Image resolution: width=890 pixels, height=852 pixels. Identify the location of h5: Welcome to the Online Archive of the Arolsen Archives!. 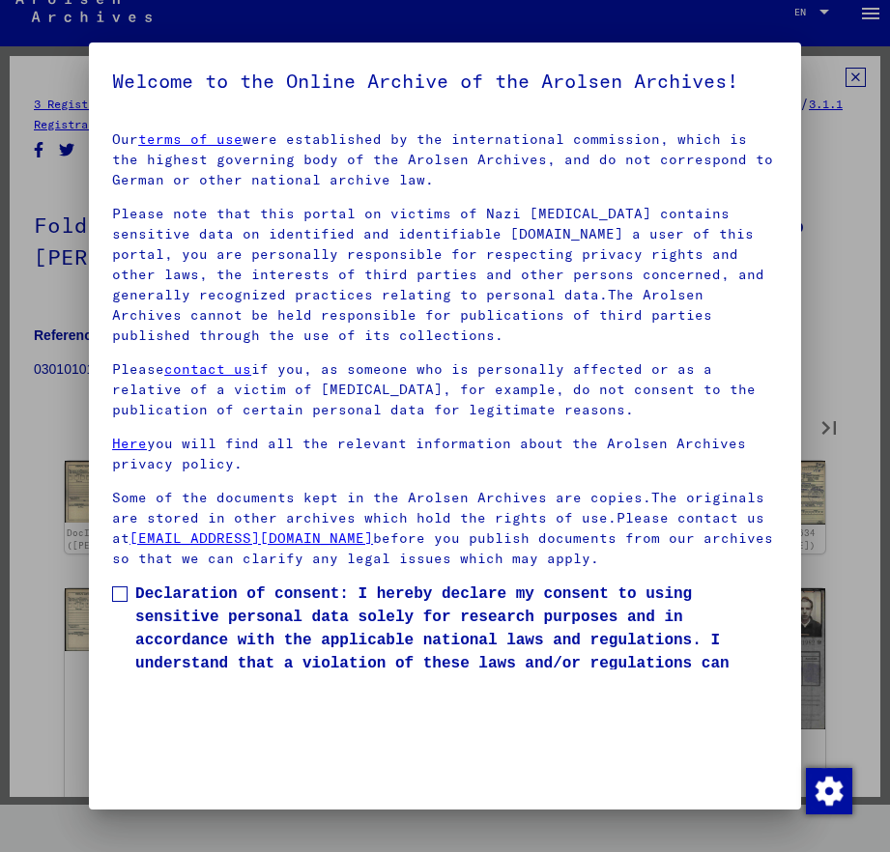
(445, 81).